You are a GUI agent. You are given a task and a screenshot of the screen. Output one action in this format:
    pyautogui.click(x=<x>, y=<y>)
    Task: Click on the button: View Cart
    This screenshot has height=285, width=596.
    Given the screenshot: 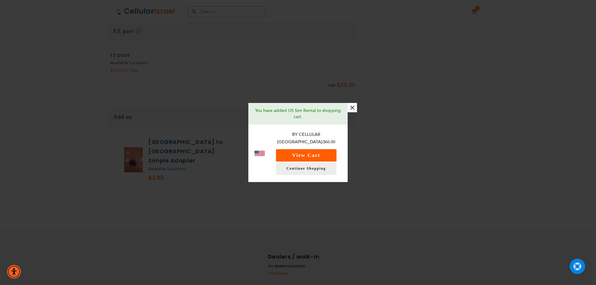 What is the action you would take?
    pyautogui.click(x=306, y=155)
    